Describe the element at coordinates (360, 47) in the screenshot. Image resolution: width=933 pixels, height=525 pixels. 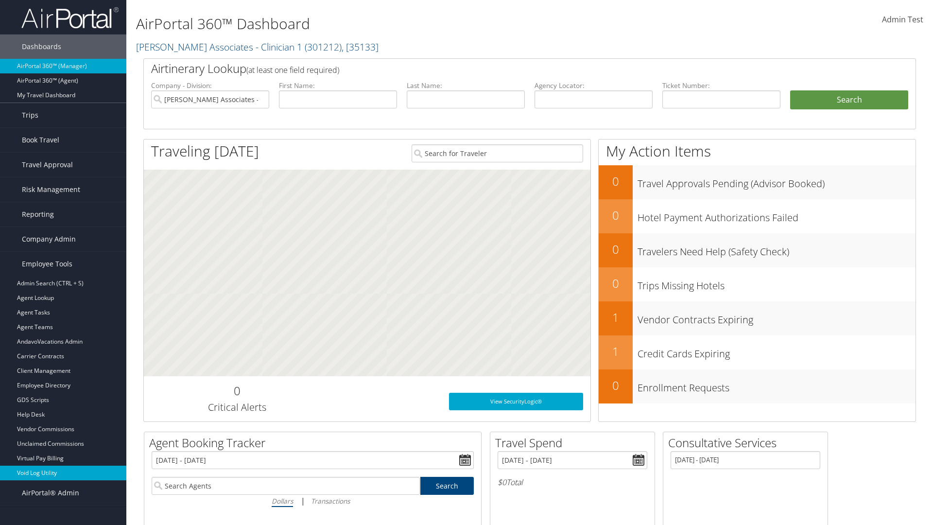
I see `span: , [ 35133 ]` at that location.